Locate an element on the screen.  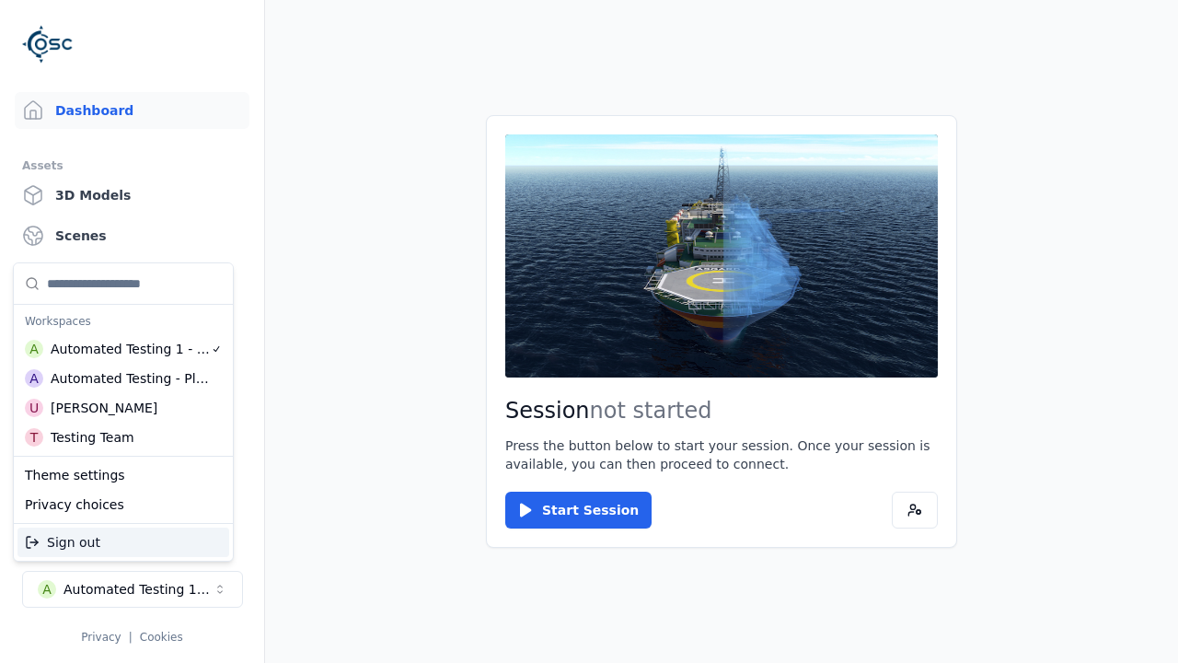
div: Testing Team is located at coordinates (92, 437).